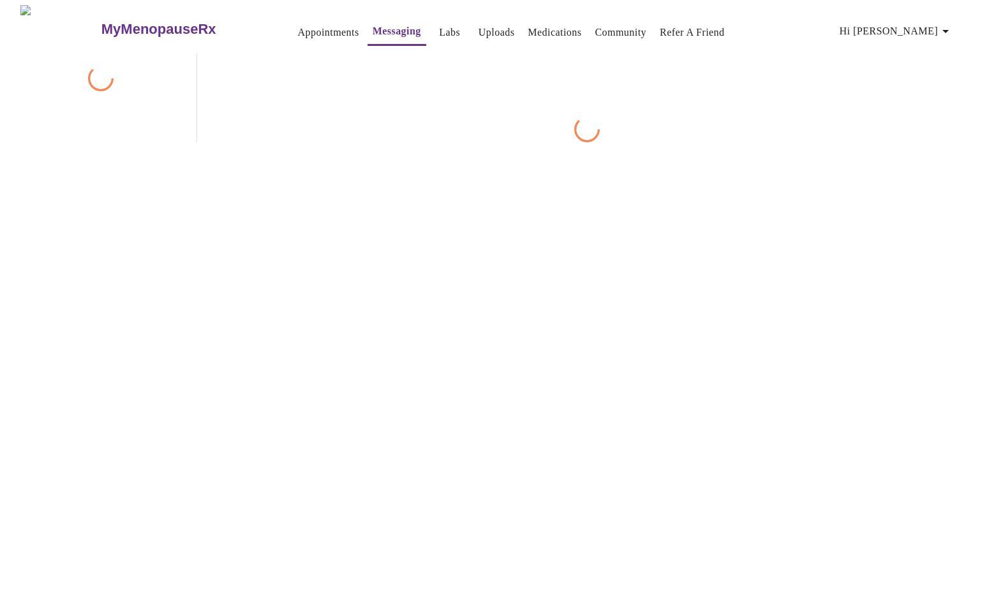 The height and width of the screenshot is (591, 982). What do you see at coordinates (329, 33) in the screenshot?
I see `button: Appointments` at bounding box center [329, 33].